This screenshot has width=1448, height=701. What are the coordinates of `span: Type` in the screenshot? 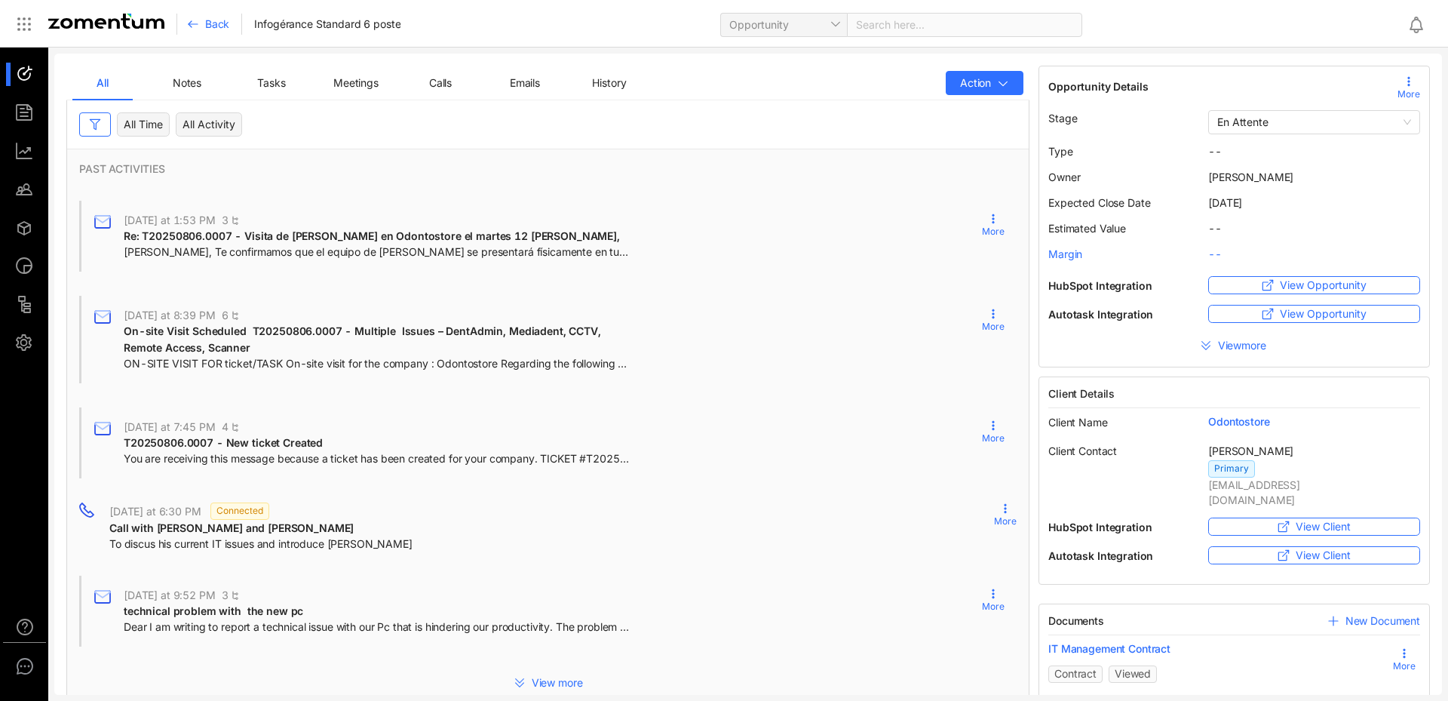 It's located at (1061, 151).